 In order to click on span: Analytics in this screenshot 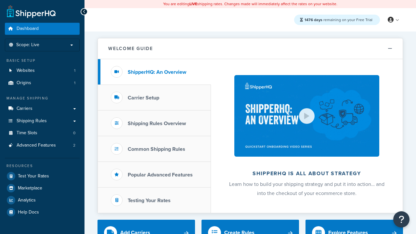, I will do `click(27, 200)`.